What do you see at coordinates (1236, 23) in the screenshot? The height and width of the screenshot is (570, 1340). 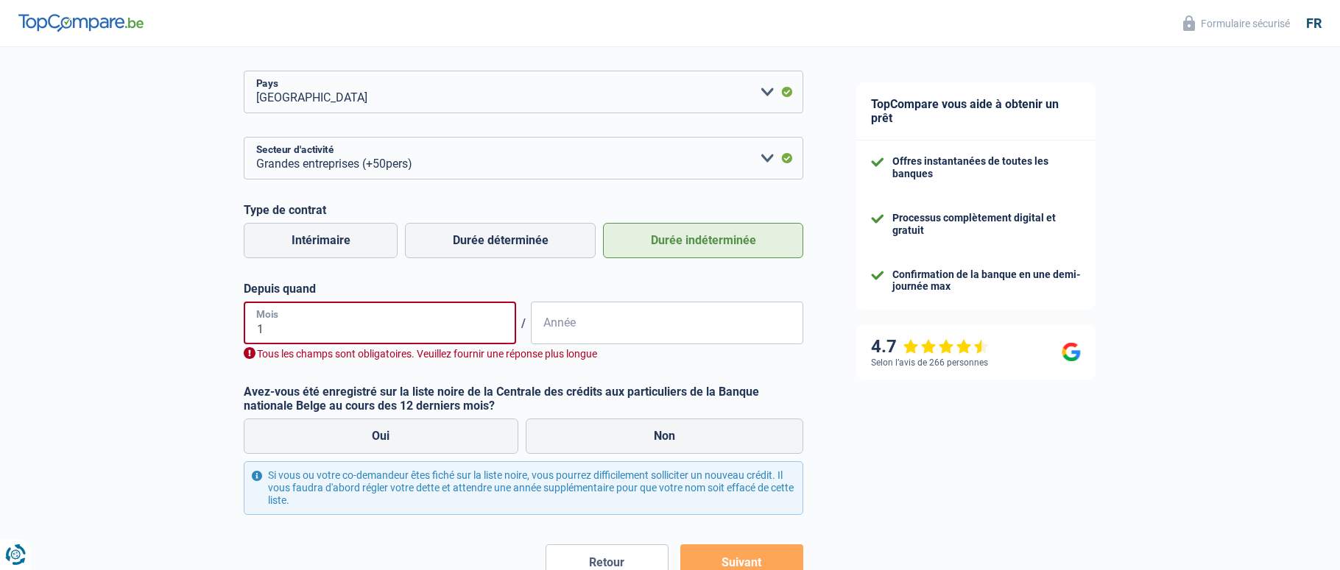 I see `button: Formulaire sécurisé` at bounding box center [1236, 23].